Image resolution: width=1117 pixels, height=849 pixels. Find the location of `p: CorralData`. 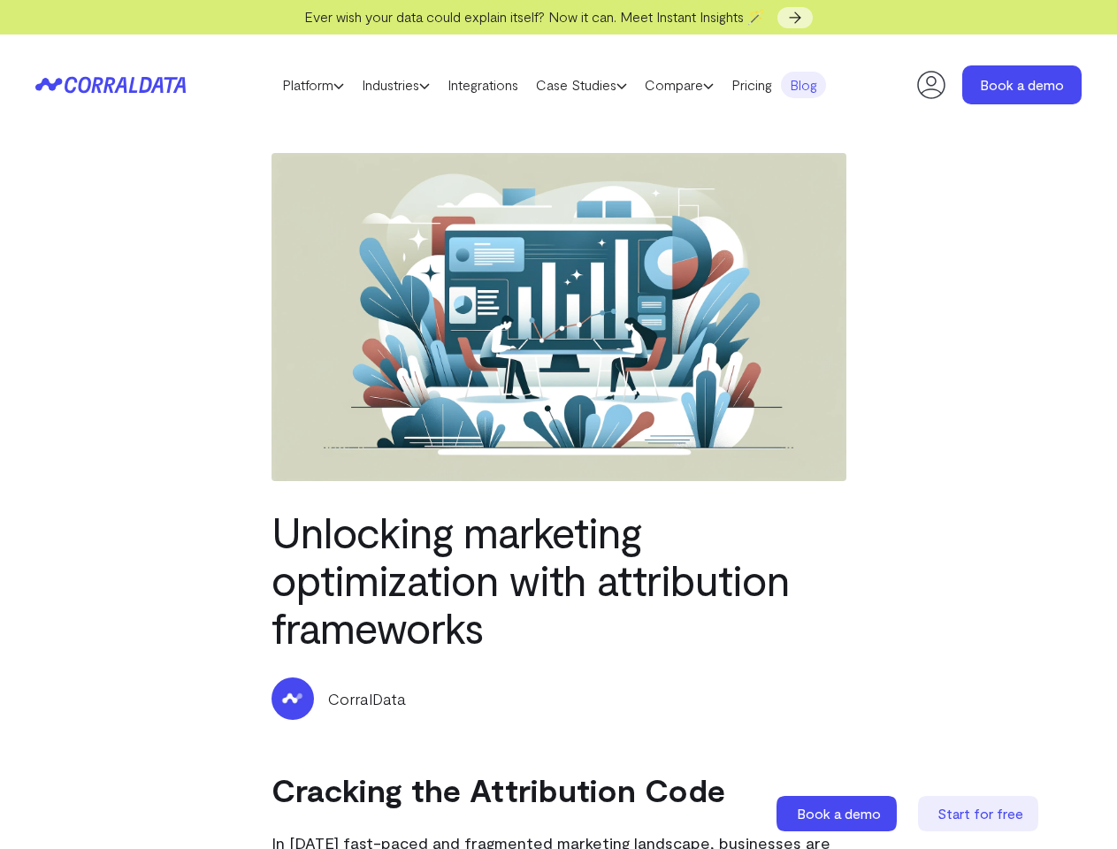

p: CorralData is located at coordinates (367, 698).